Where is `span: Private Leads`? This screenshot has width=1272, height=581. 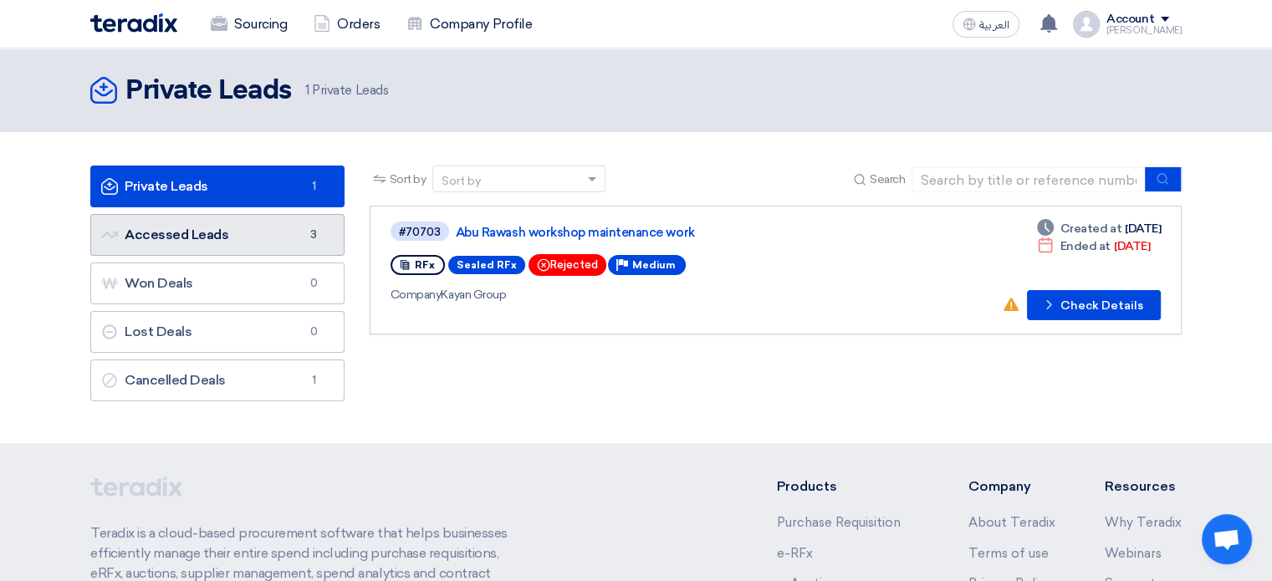
span: Private Leads is located at coordinates (346, 90).